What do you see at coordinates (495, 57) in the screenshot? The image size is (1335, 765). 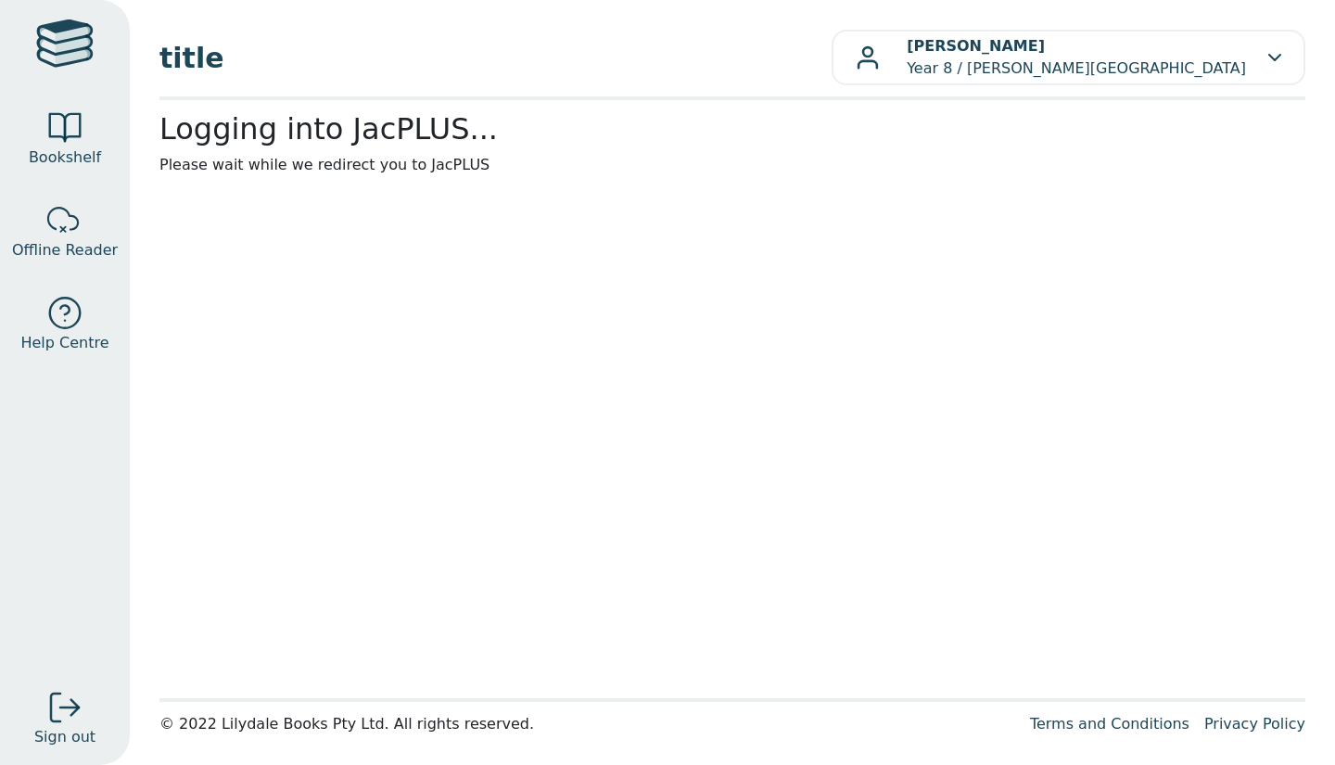 I see `span: title` at bounding box center [495, 57].